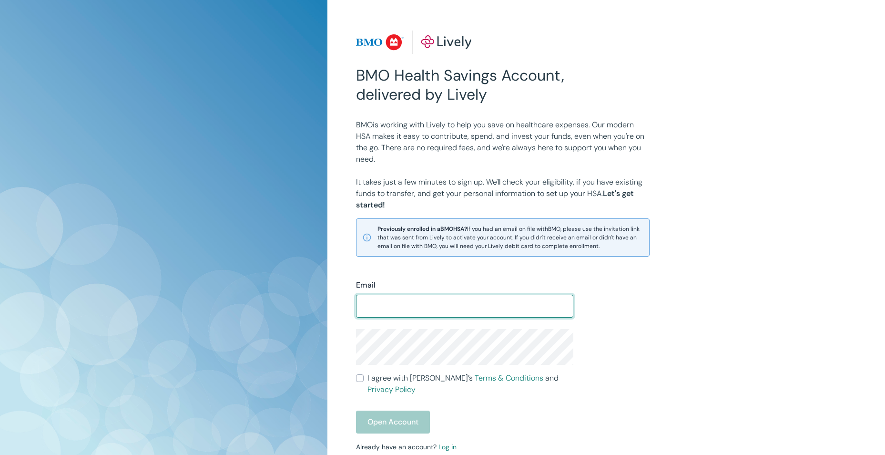 This screenshot has width=885, height=455. What do you see at coordinates (391, 389) in the screenshot?
I see `a: Privacy Policy` at bounding box center [391, 389].